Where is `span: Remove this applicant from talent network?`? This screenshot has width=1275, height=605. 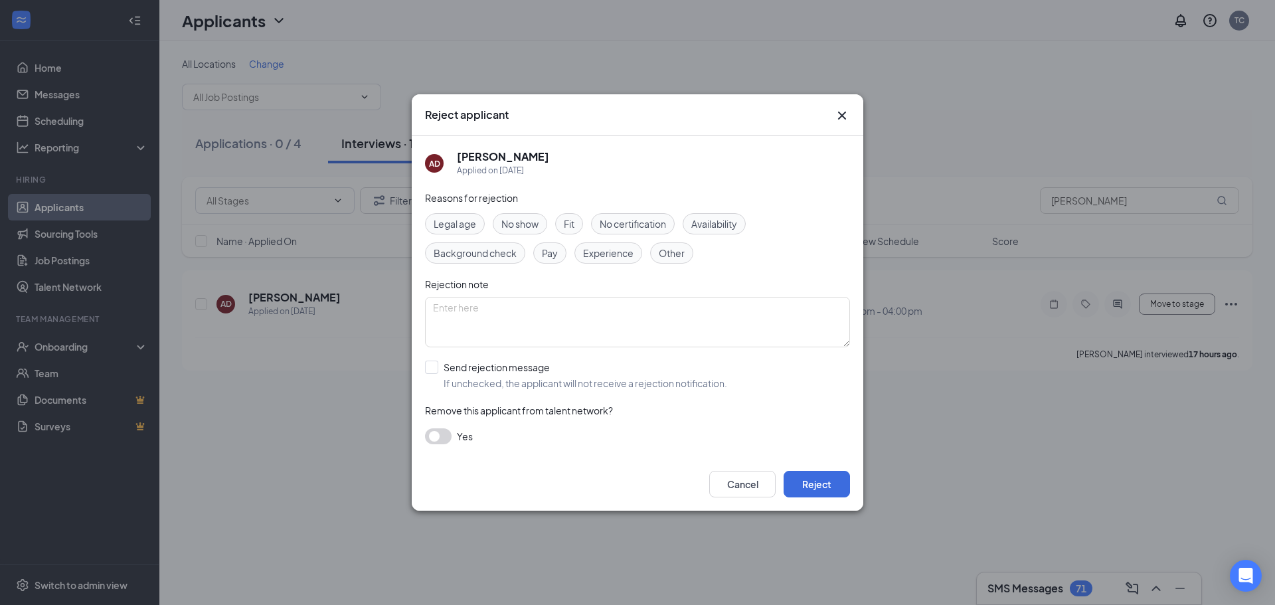
span: Remove this applicant from talent network? is located at coordinates (519, 410).